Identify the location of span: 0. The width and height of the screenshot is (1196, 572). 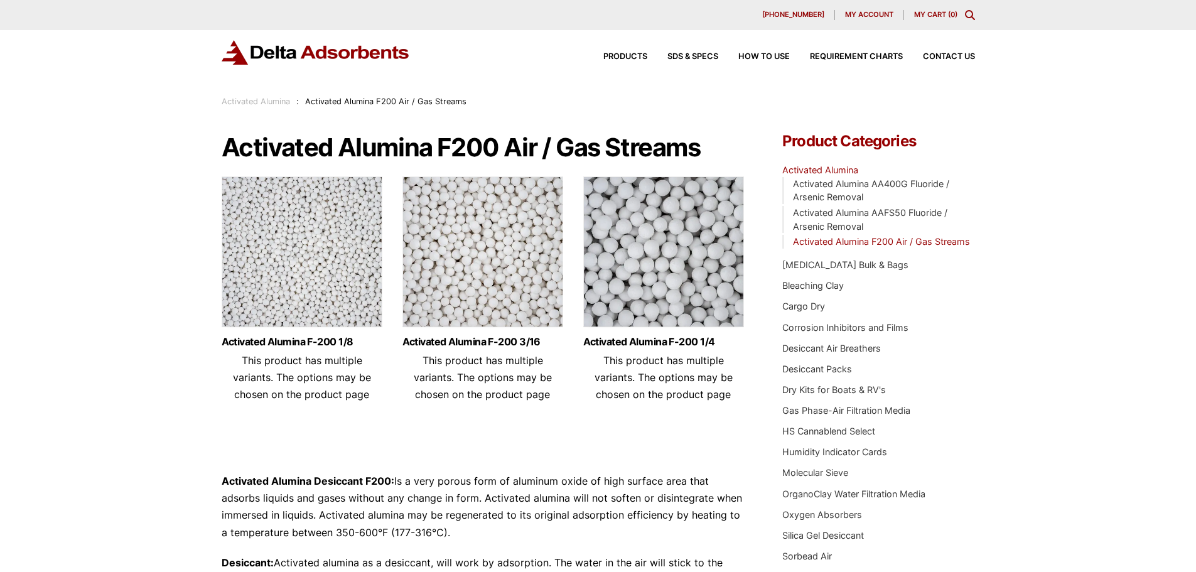
(953, 14).